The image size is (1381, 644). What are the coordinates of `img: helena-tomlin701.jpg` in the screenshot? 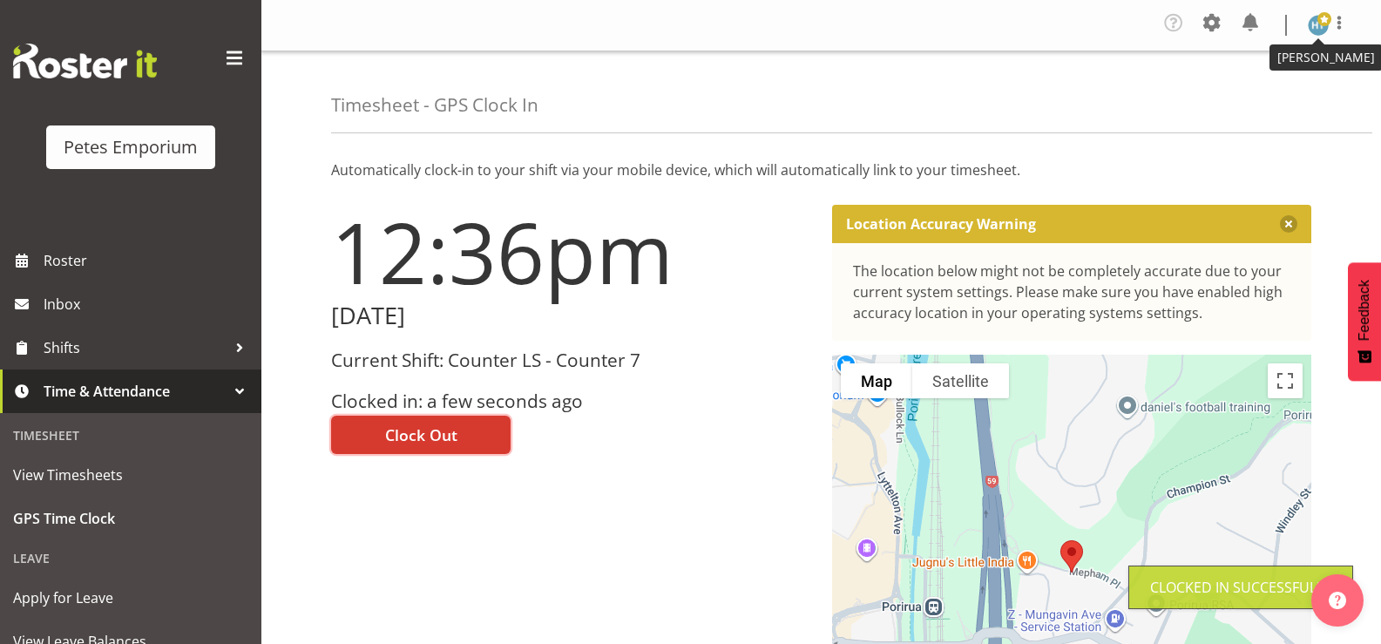 It's located at (1318, 25).